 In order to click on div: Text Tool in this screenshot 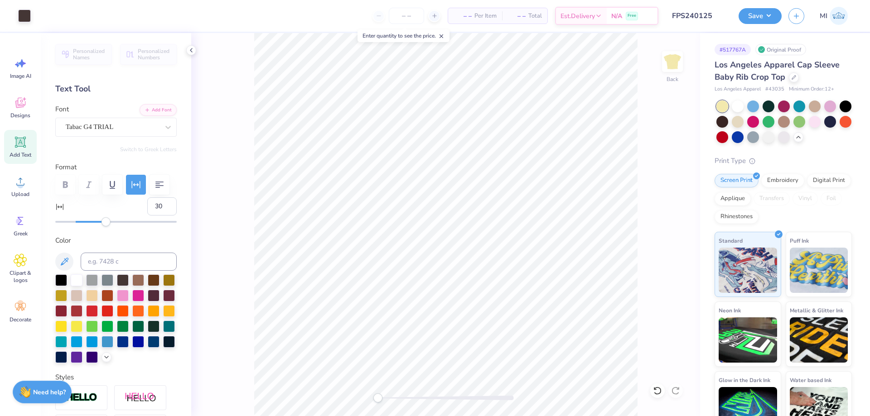, I will do `click(116, 89)`.